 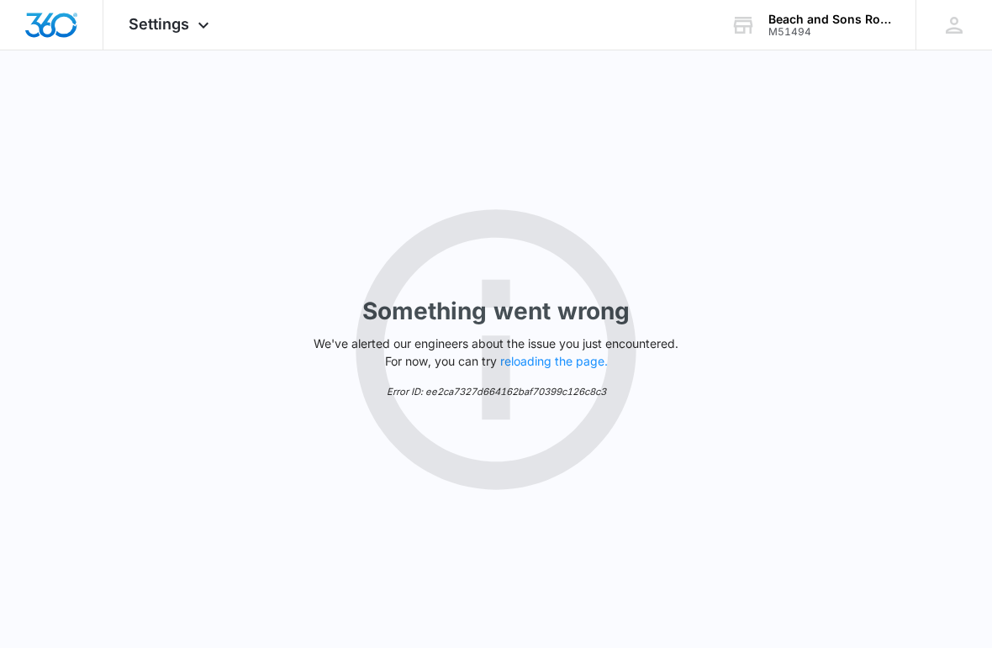 I want to click on div: account name, so click(x=830, y=19).